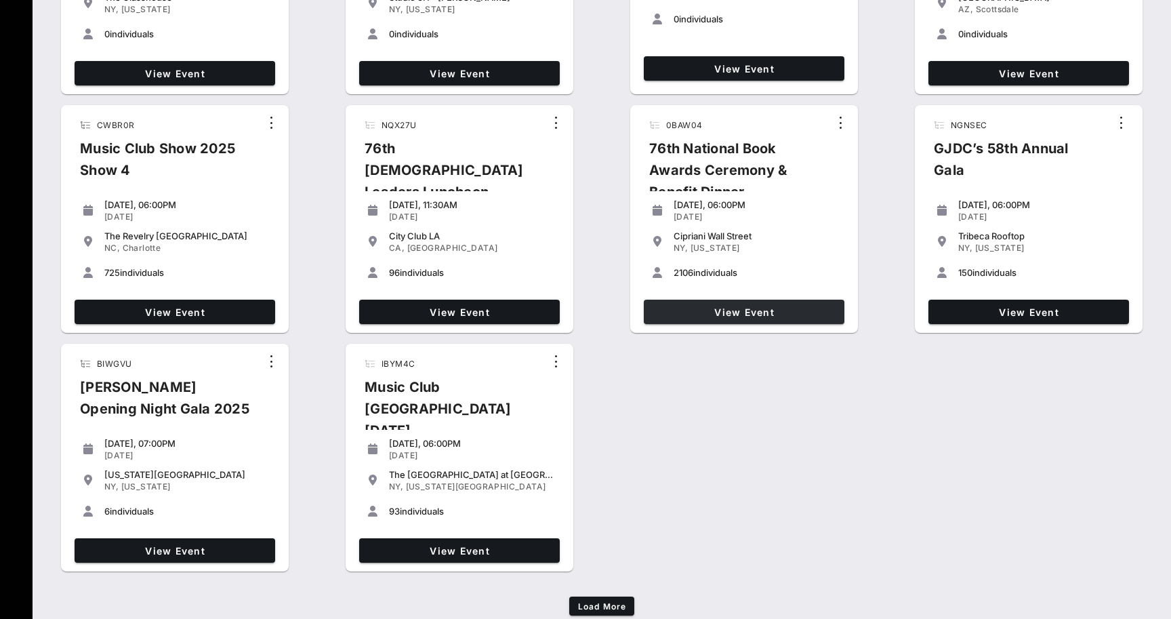 The image size is (1171, 619). Describe the element at coordinates (114, 363) in the screenshot. I see `span: BIWGVU` at that location.